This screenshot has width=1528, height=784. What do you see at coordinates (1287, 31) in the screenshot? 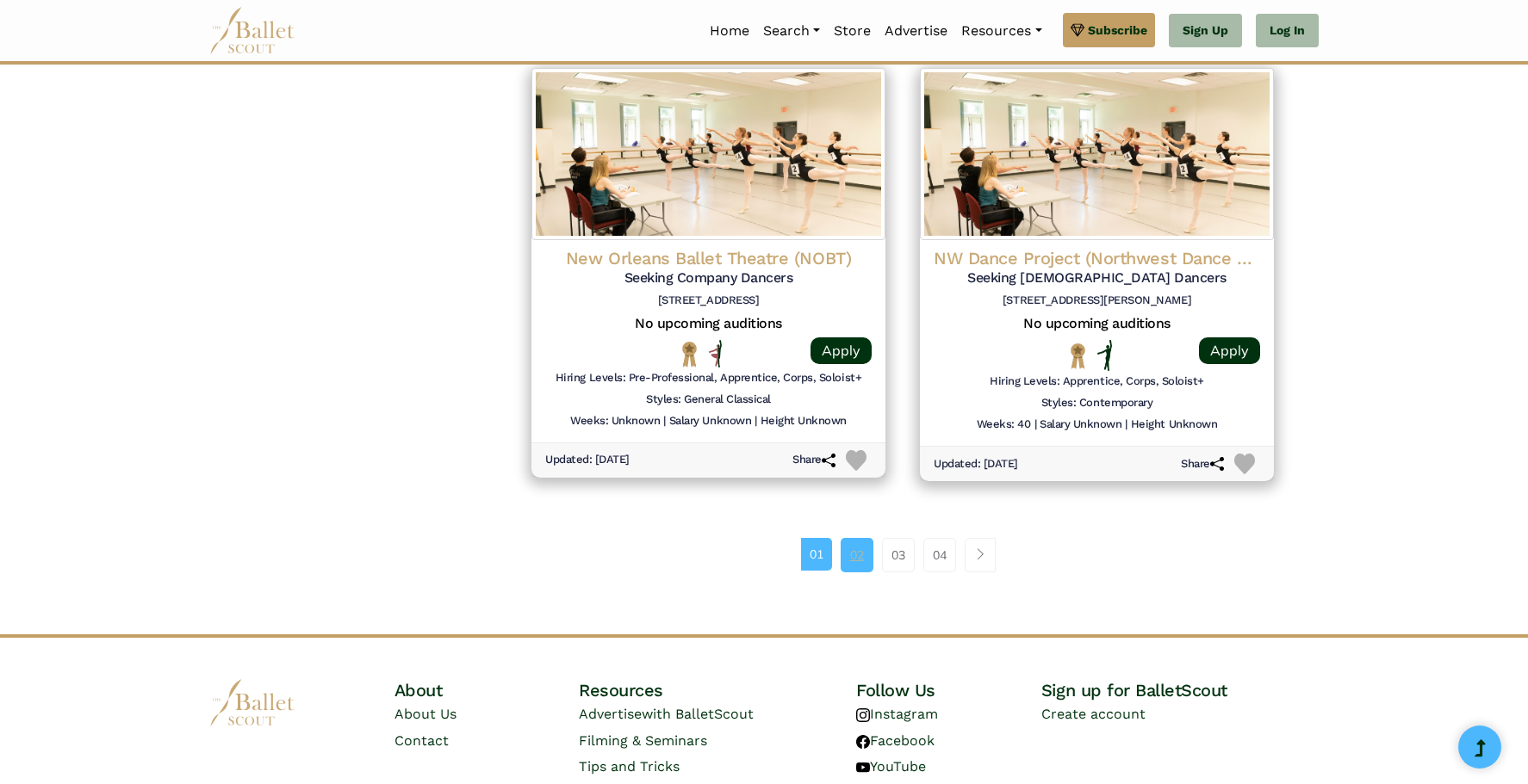
I see `a: Log In` at bounding box center [1287, 31].